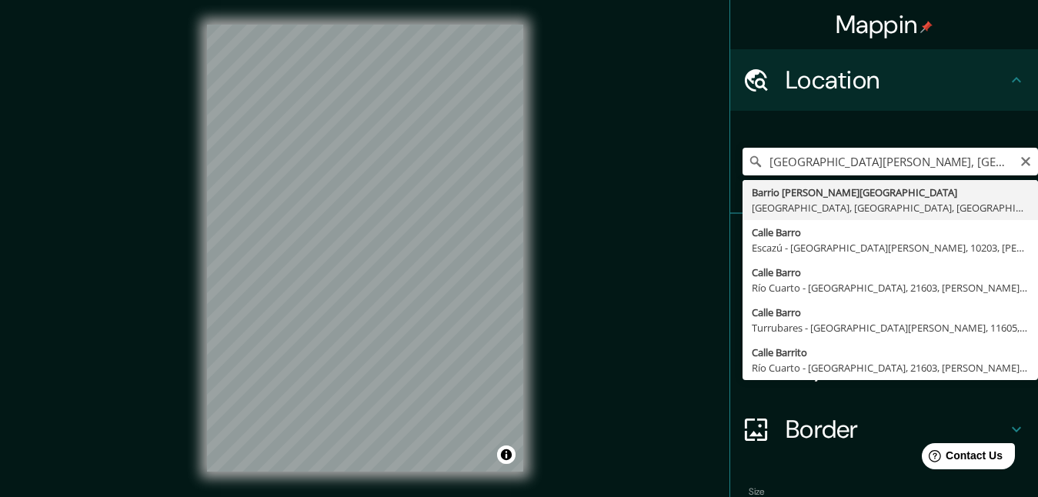 Image resolution: width=1038 pixels, height=497 pixels. What do you see at coordinates (884, 80) in the screenshot?
I see `div: Location` at bounding box center [884, 80].